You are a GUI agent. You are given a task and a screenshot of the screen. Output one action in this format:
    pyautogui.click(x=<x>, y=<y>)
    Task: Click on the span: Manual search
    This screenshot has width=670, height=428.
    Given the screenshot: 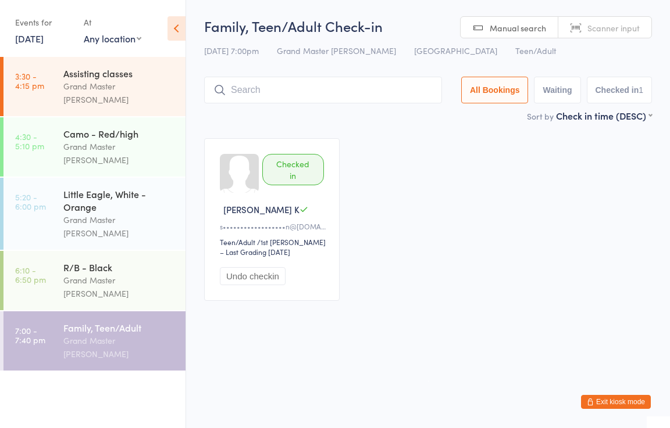 What is the action you would take?
    pyautogui.click(x=517, y=28)
    